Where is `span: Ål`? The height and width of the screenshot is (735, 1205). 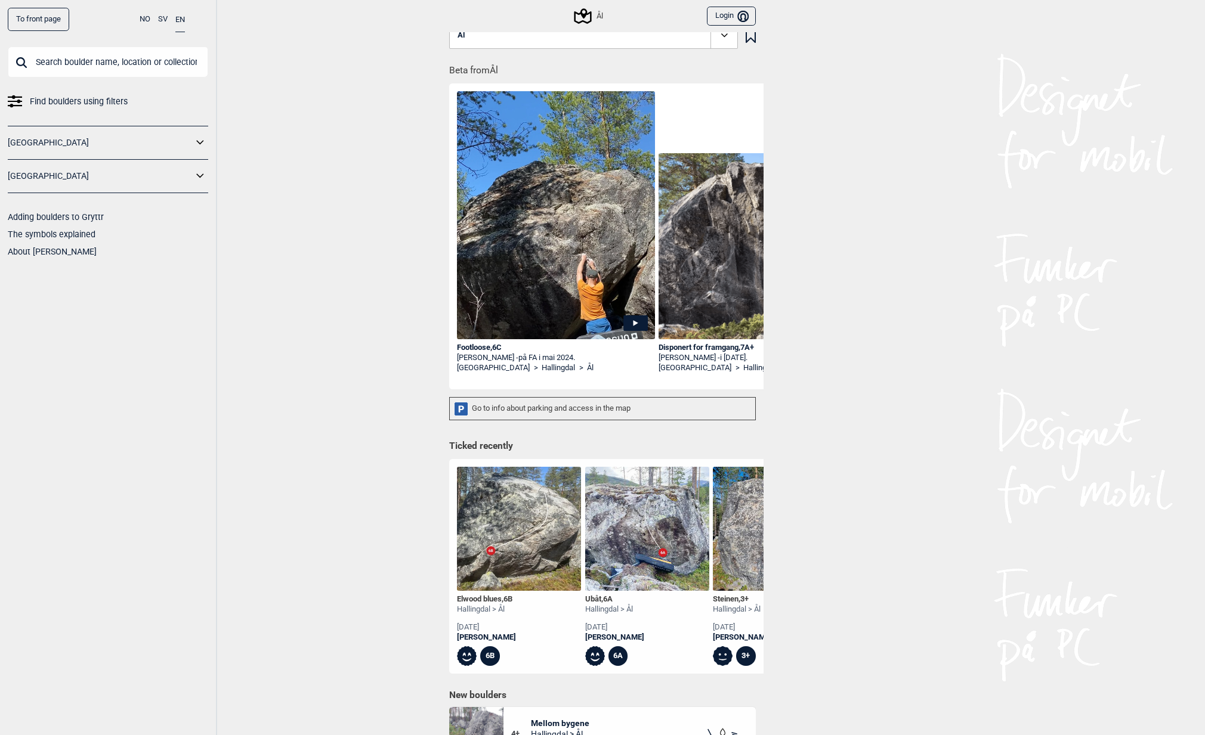 span: Ål is located at coordinates (461, 35).